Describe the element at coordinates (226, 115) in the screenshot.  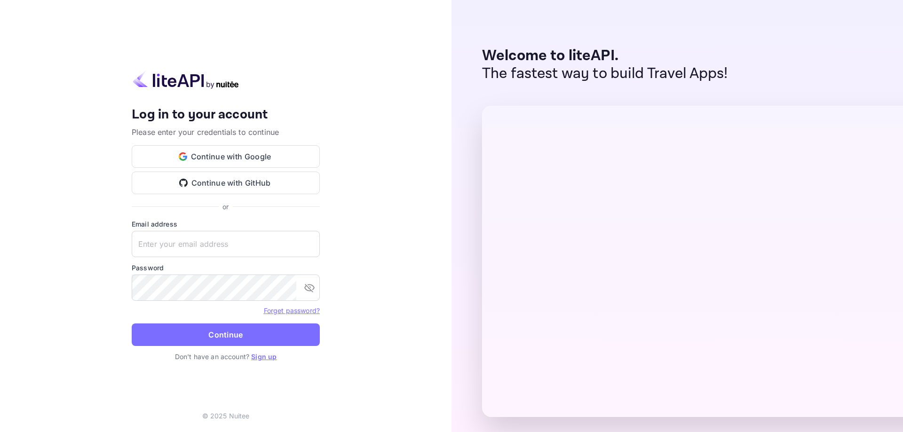
I see `h4: Log in to your account` at that location.